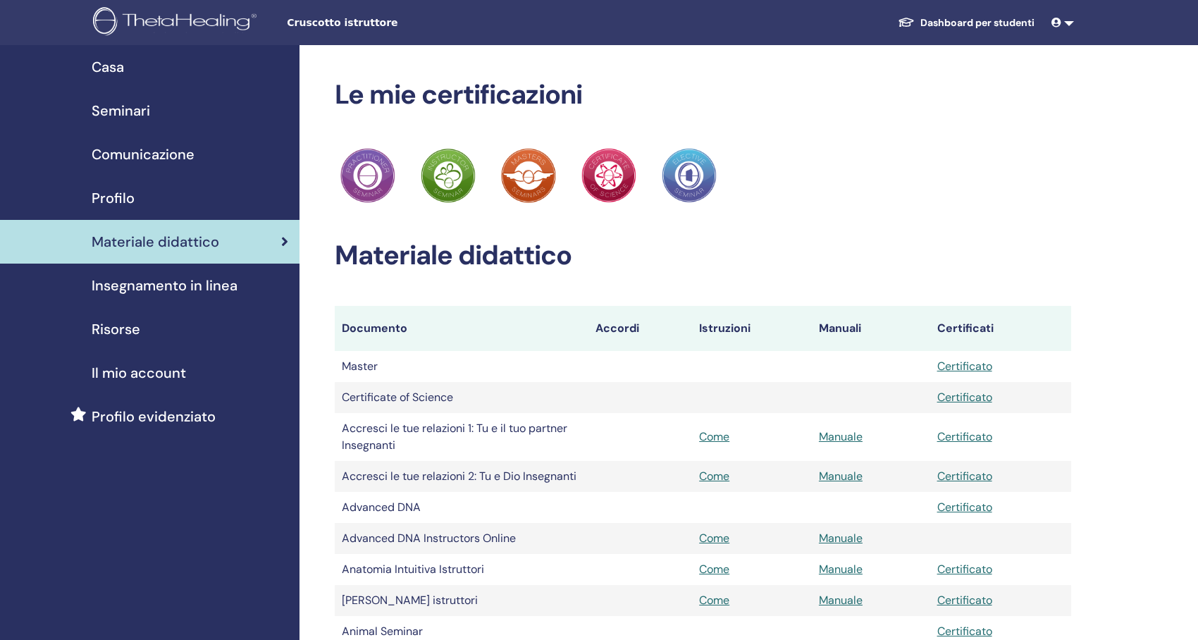 This screenshot has height=640, width=1198. Describe the element at coordinates (143, 154) in the screenshot. I see `span: Comunicazione` at that location.